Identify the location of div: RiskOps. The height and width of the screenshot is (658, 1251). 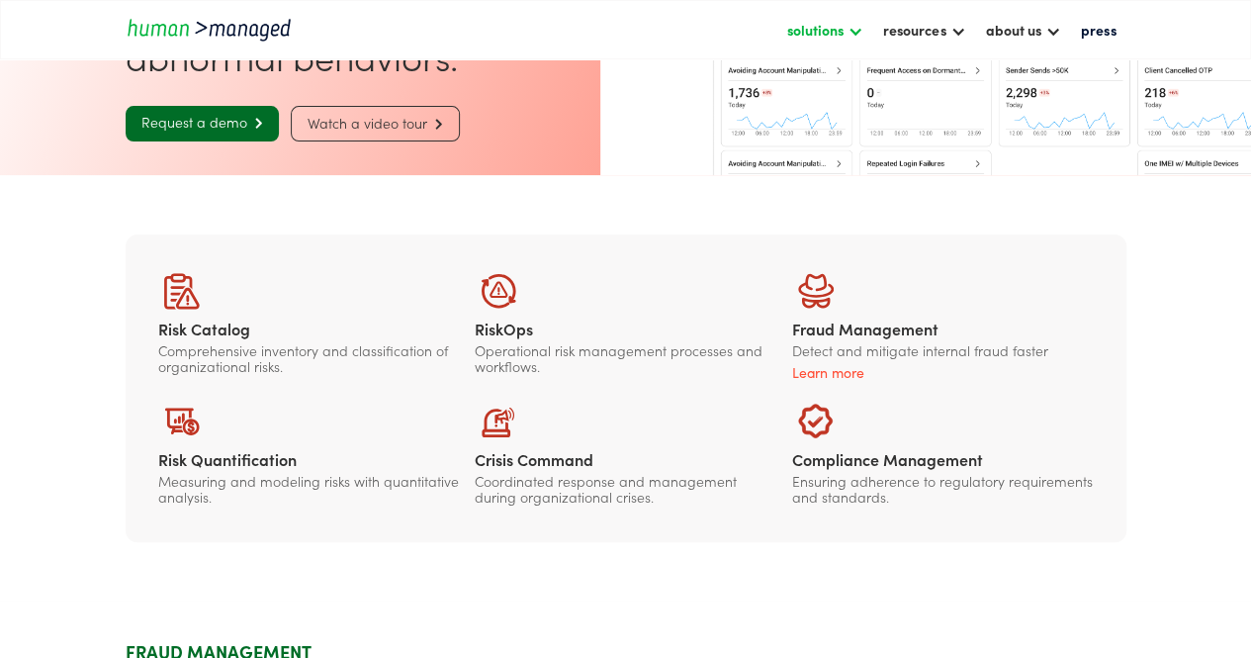
(625, 328).